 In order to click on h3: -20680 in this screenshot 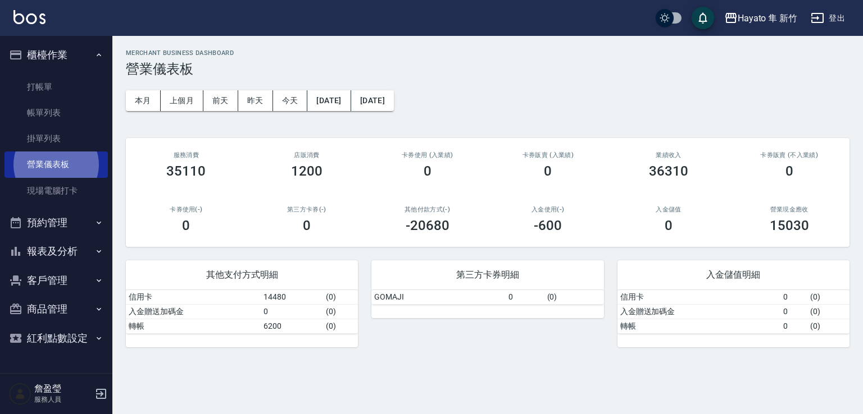, I will do `click(427, 226)`.